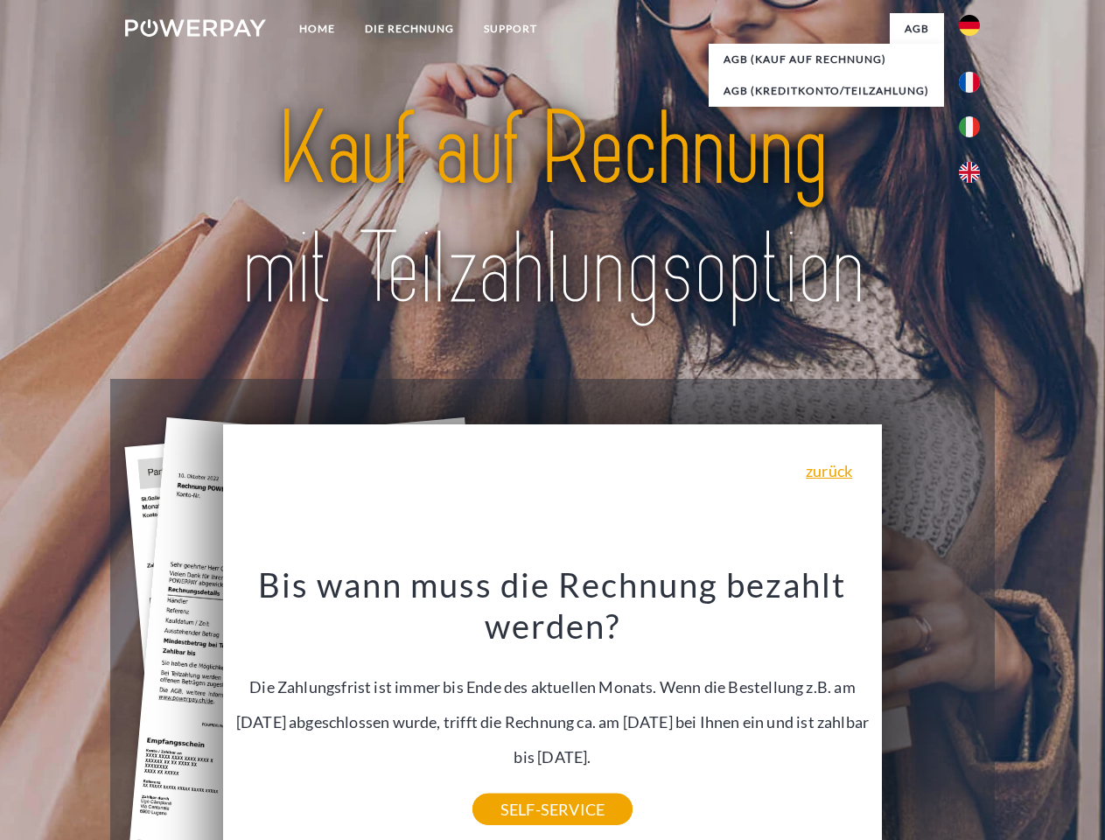 This screenshot has width=1105, height=840. I want to click on img: it, so click(970, 127).